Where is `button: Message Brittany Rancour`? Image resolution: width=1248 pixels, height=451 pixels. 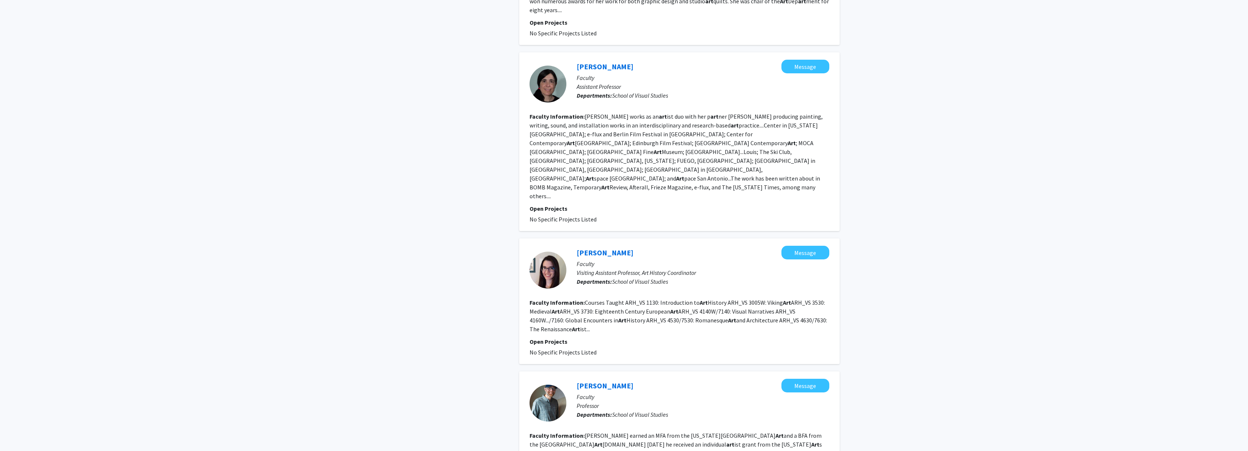 button: Message Brittany Rancour is located at coordinates (805, 252).